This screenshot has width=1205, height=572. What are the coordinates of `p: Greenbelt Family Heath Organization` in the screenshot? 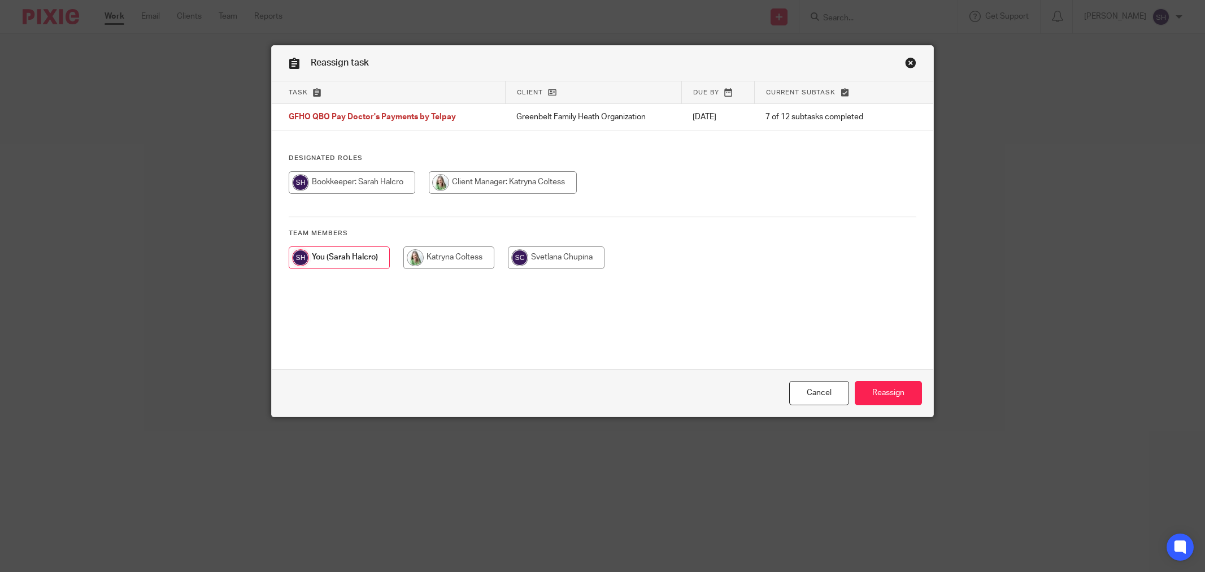 It's located at (593, 117).